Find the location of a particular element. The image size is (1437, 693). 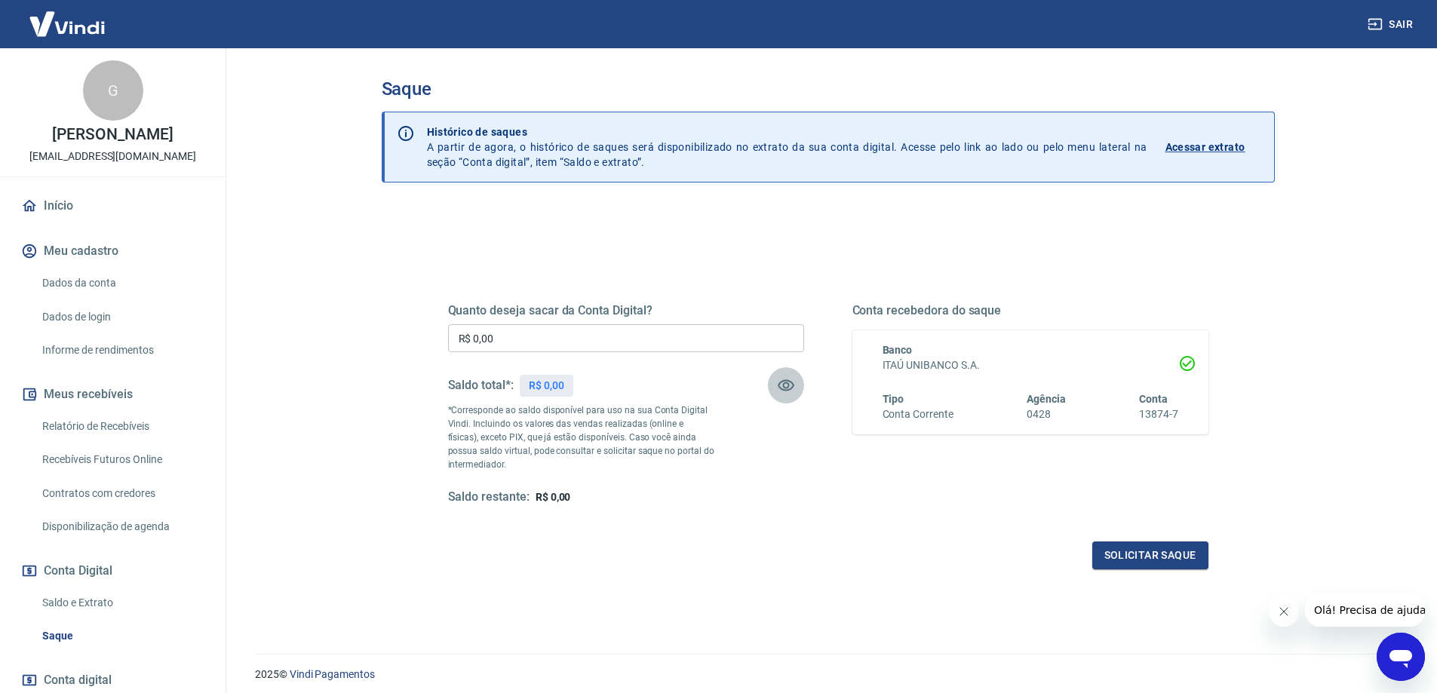

span: Conta is located at coordinates (1154, 399).